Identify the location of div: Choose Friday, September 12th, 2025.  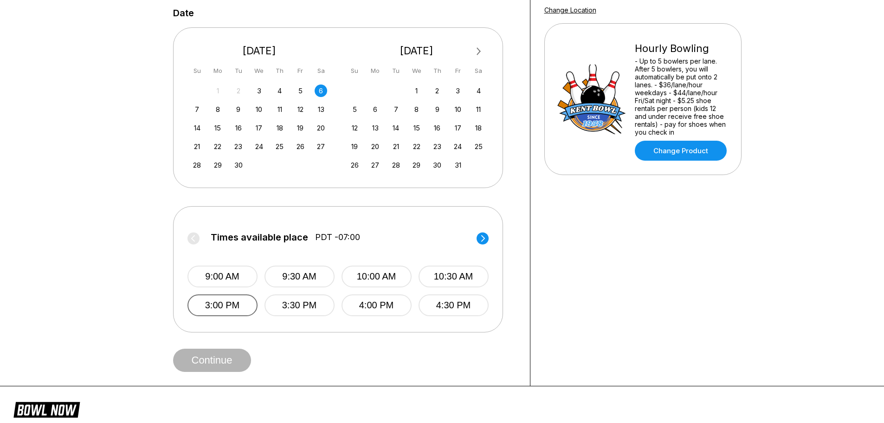
(300, 109).